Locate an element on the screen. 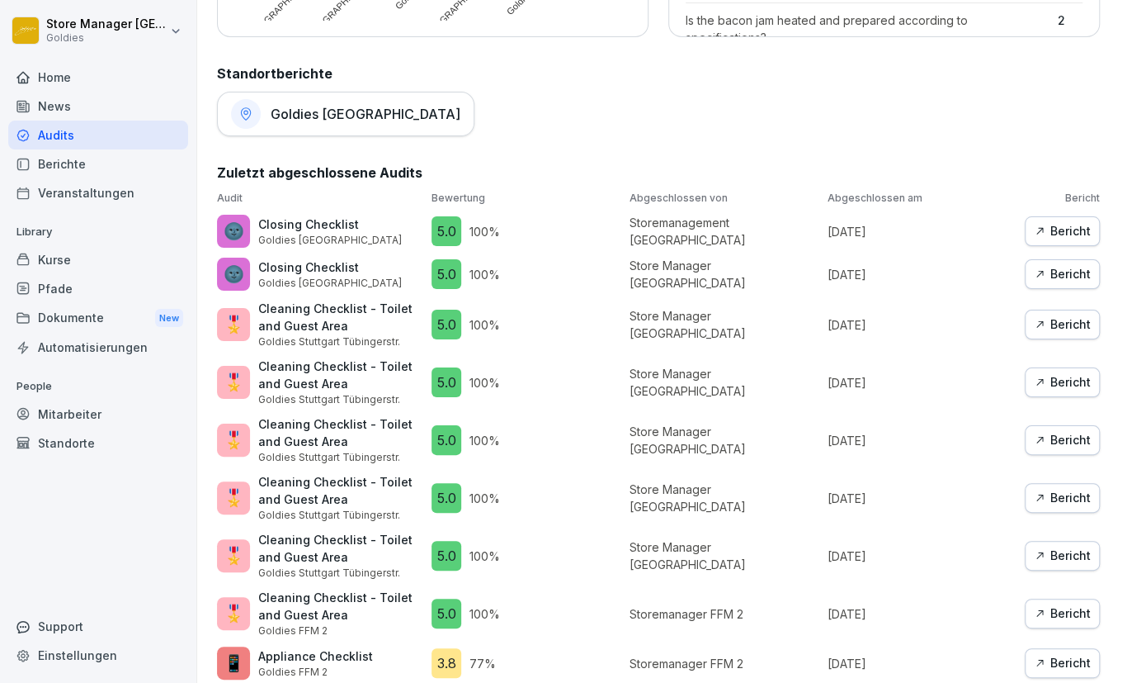 The height and width of the screenshot is (683, 1146). a: Berichte is located at coordinates (98, 163).